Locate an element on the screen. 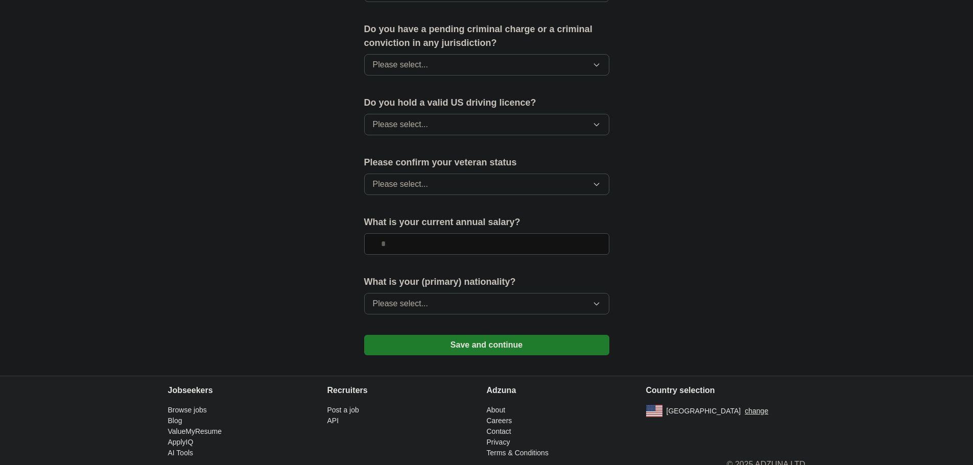 The image size is (973, 465). a: Privacy is located at coordinates (498, 442).